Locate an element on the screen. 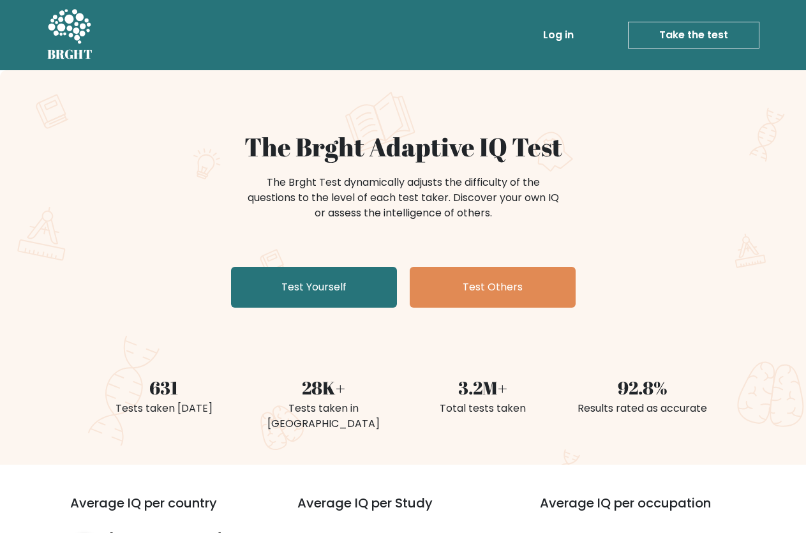  a: Take the test is located at coordinates (694, 35).